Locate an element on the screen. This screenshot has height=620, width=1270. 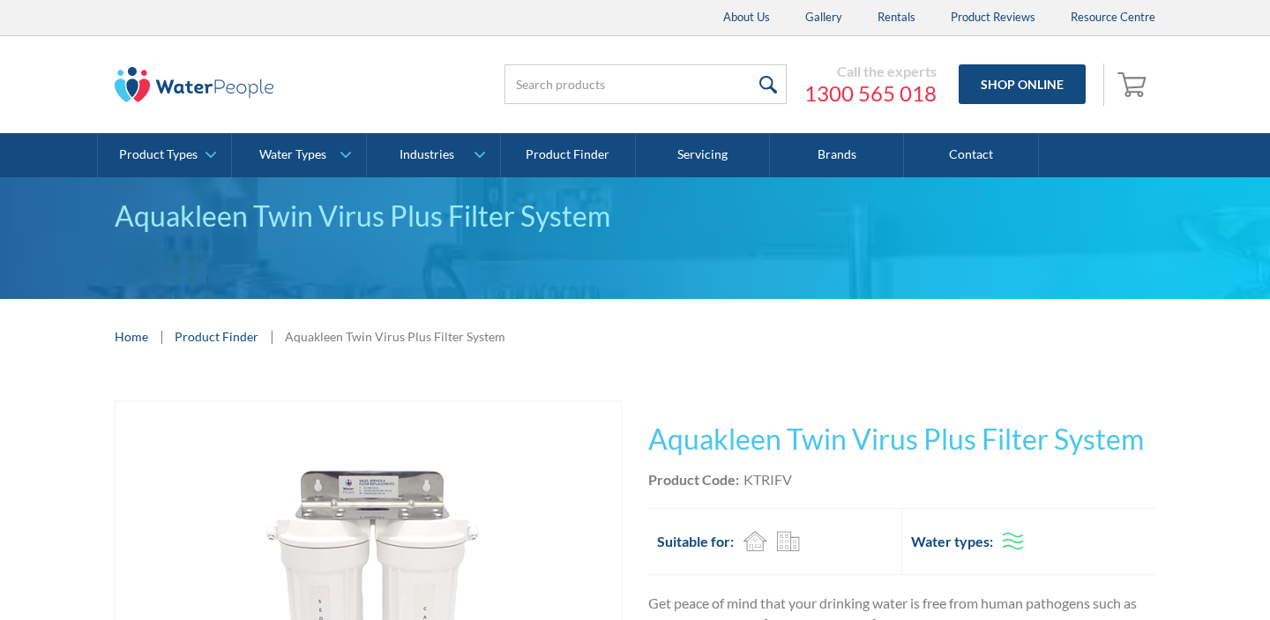
img: The Water People is located at coordinates (194, 85).